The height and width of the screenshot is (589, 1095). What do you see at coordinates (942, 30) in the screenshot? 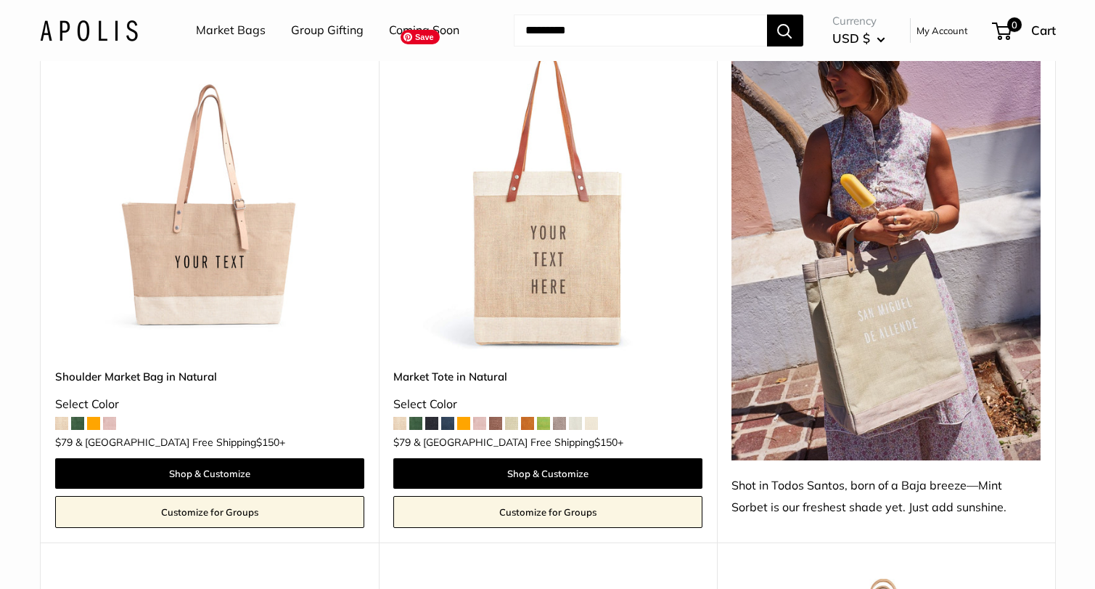
I see `a: My Account` at bounding box center [942, 30].